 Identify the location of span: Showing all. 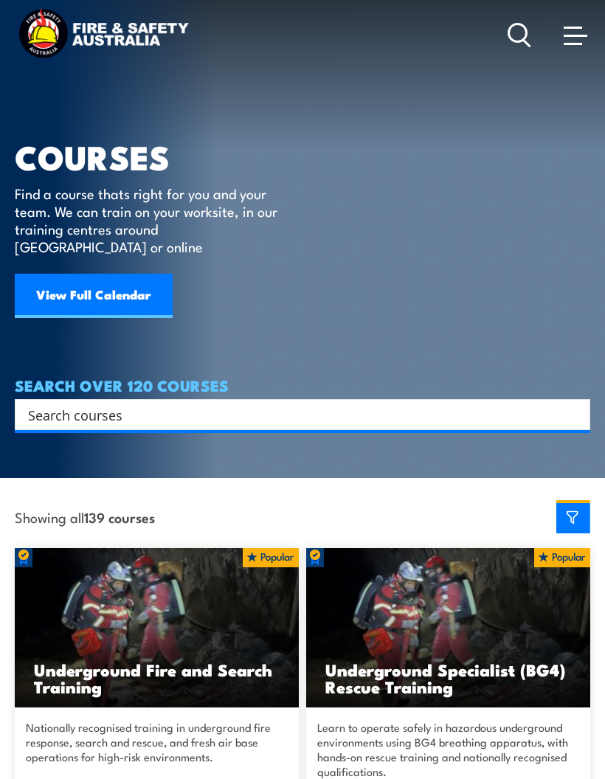
(85, 517).